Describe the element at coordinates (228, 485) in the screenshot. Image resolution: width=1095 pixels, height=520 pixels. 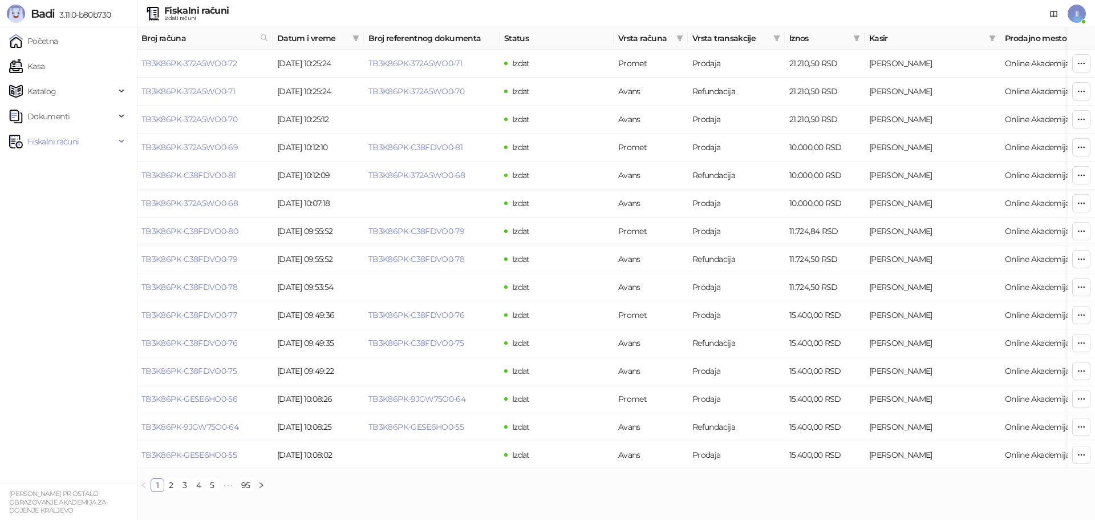
I see `li: Sledećih 5 Strana` at that location.